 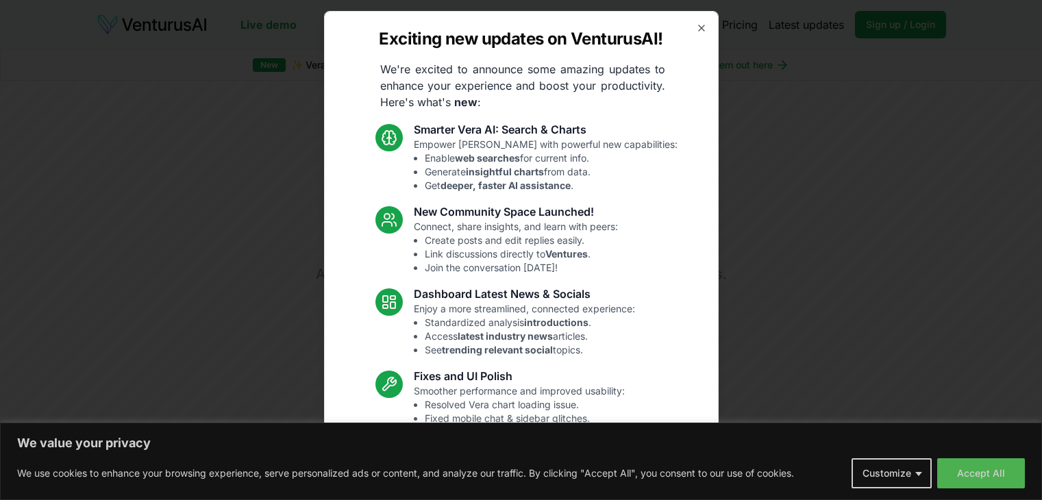 What do you see at coordinates (567, 253) in the screenshot?
I see `strong: Ventures` at bounding box center [567, 253].